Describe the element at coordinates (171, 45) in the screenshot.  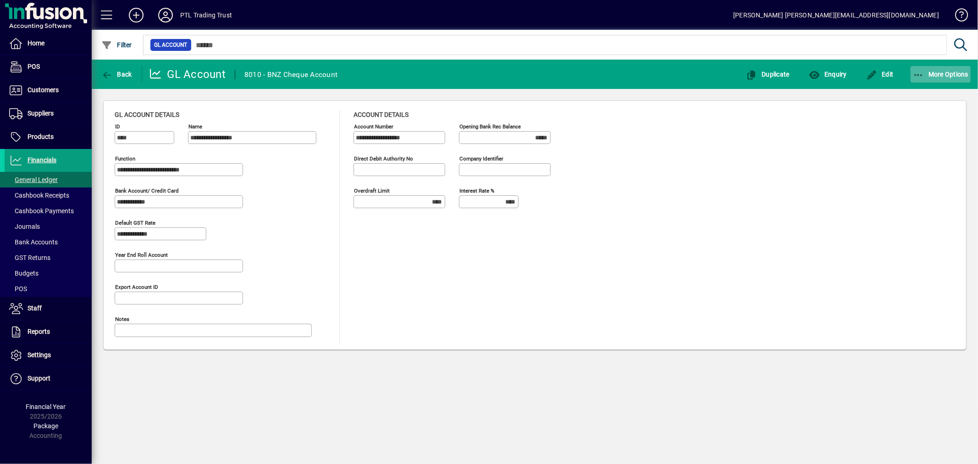
I see `span: GL Account` at that location.